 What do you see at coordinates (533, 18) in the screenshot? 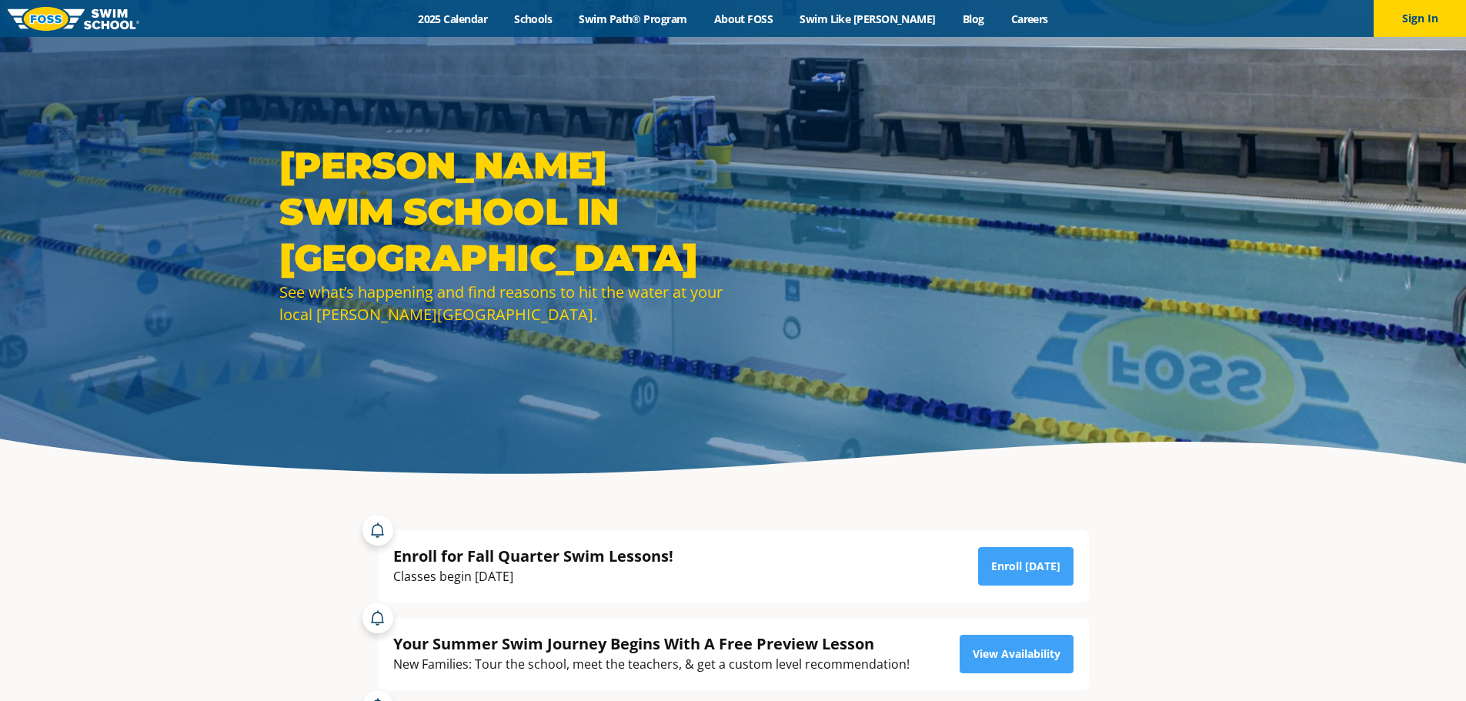
I see `a: Schools` at bounding box center [533, 18].